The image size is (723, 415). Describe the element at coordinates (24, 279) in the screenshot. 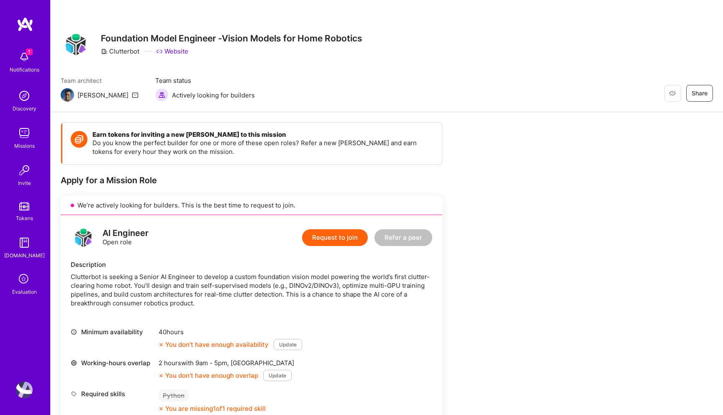

I see `i: icon SelectionTeam` at that location.